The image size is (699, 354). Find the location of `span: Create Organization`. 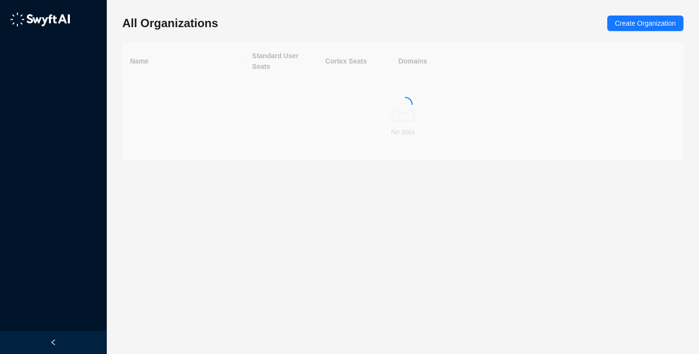

span: Create Organization is located at coordinates (645, 23).